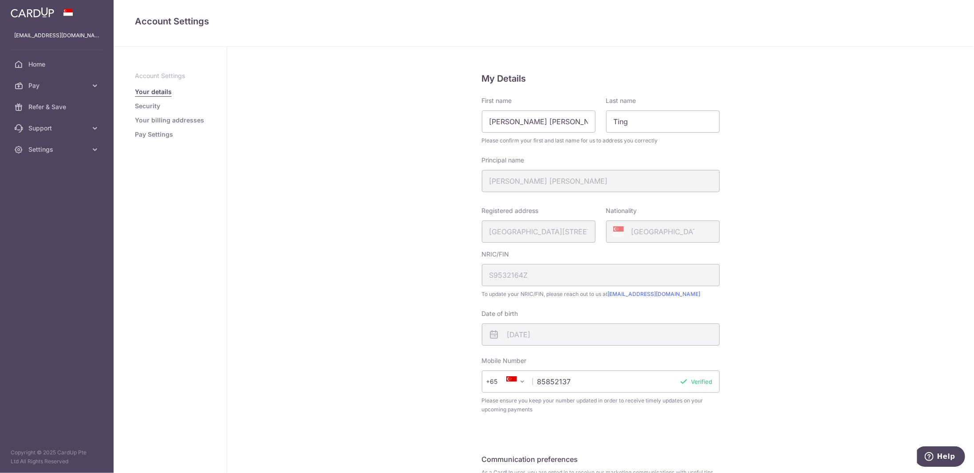  Describe the element at coordinates (58, 149) in the screenshot. I see `span: Settings` at that location.